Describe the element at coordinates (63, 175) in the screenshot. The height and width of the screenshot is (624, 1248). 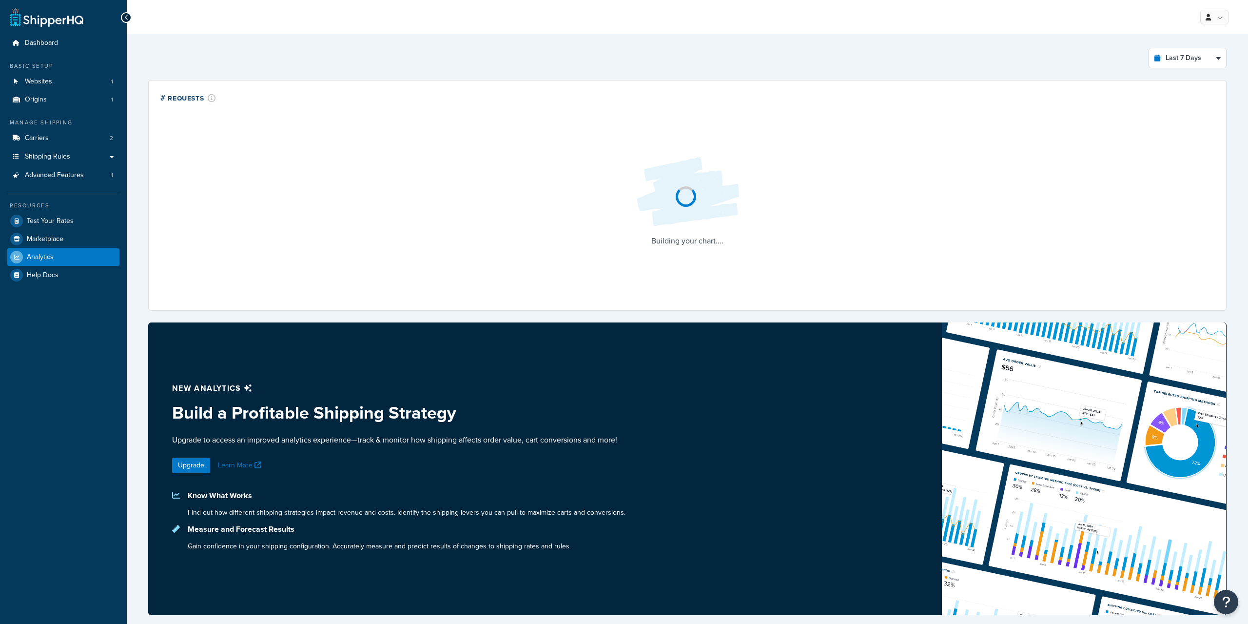
I see `a: Advanced Features1` at that location.